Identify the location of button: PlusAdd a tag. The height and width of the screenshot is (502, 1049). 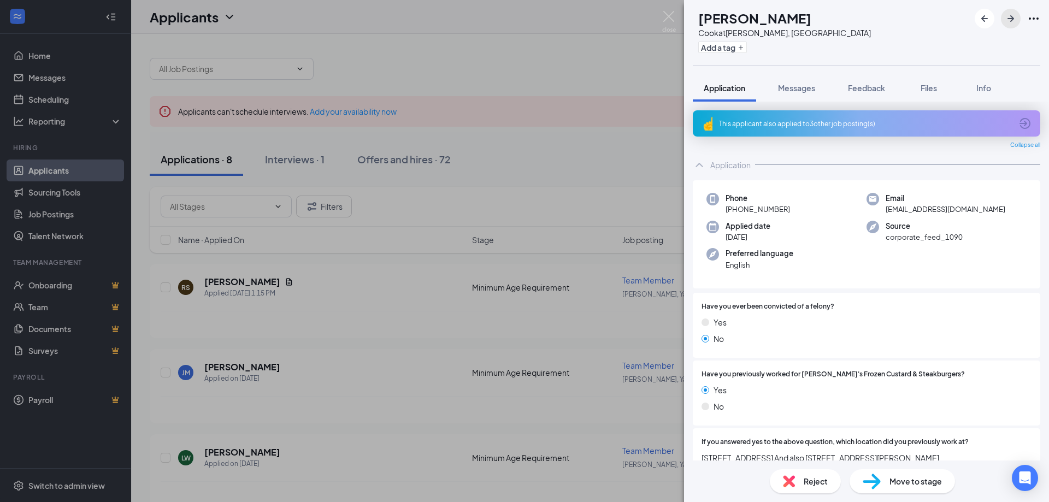
(722, 47).